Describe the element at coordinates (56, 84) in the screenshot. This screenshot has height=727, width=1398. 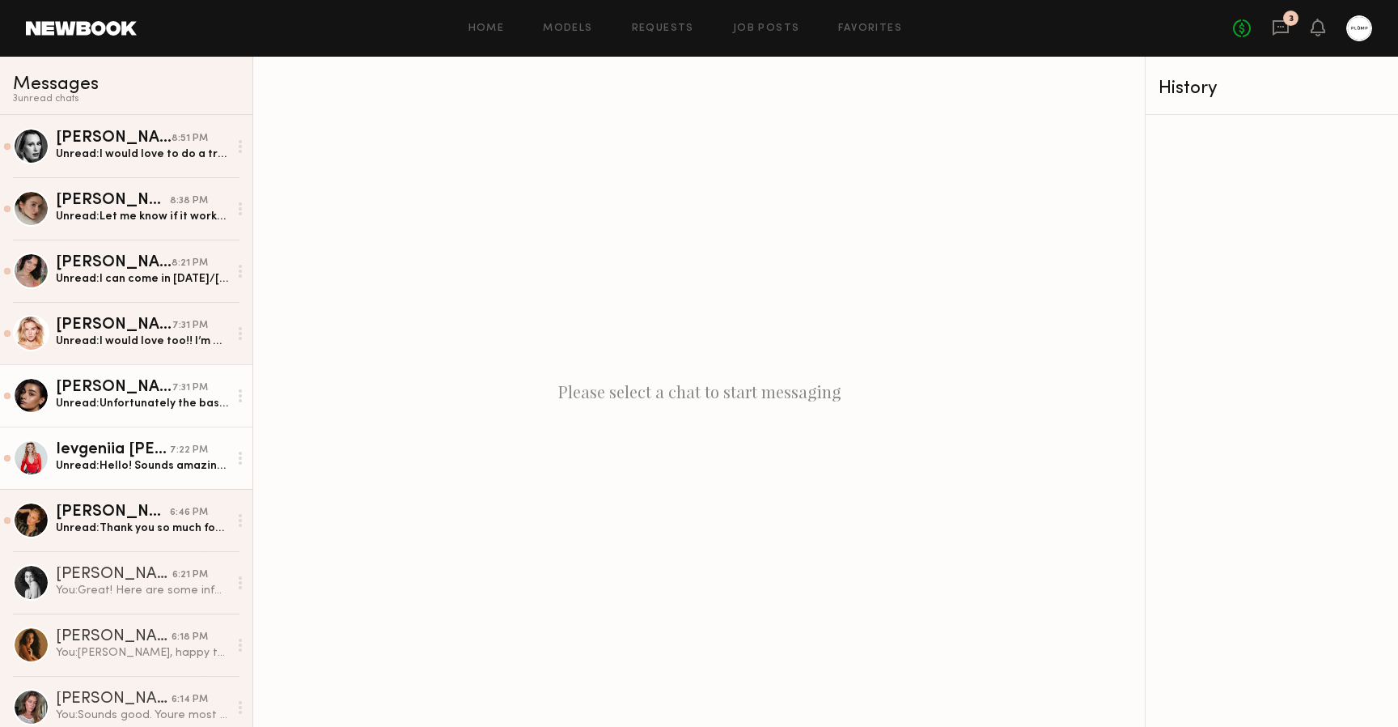
I see `span: Messages` at that location.